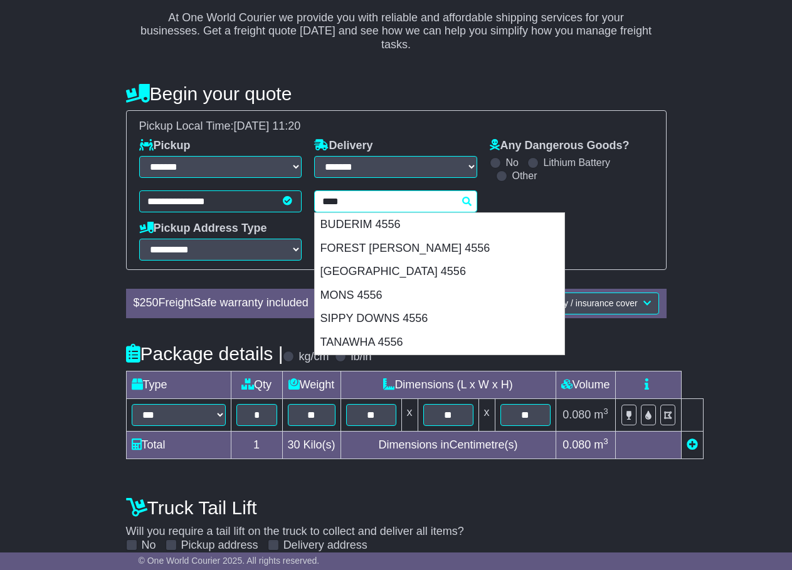 Image resolution: width=792 pixels, height=570 pixels. What do you see at coordinates (448, 385) in the screenshot?
I see `td: Dimensions (L x W x H)` at bounding box center [448, 385].